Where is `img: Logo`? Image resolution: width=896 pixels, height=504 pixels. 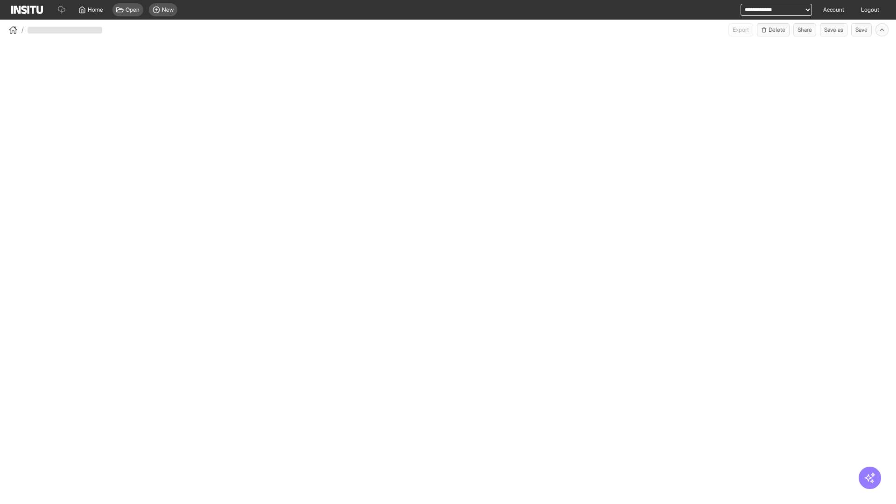
img: Logo is located at coordinates (27, 10).